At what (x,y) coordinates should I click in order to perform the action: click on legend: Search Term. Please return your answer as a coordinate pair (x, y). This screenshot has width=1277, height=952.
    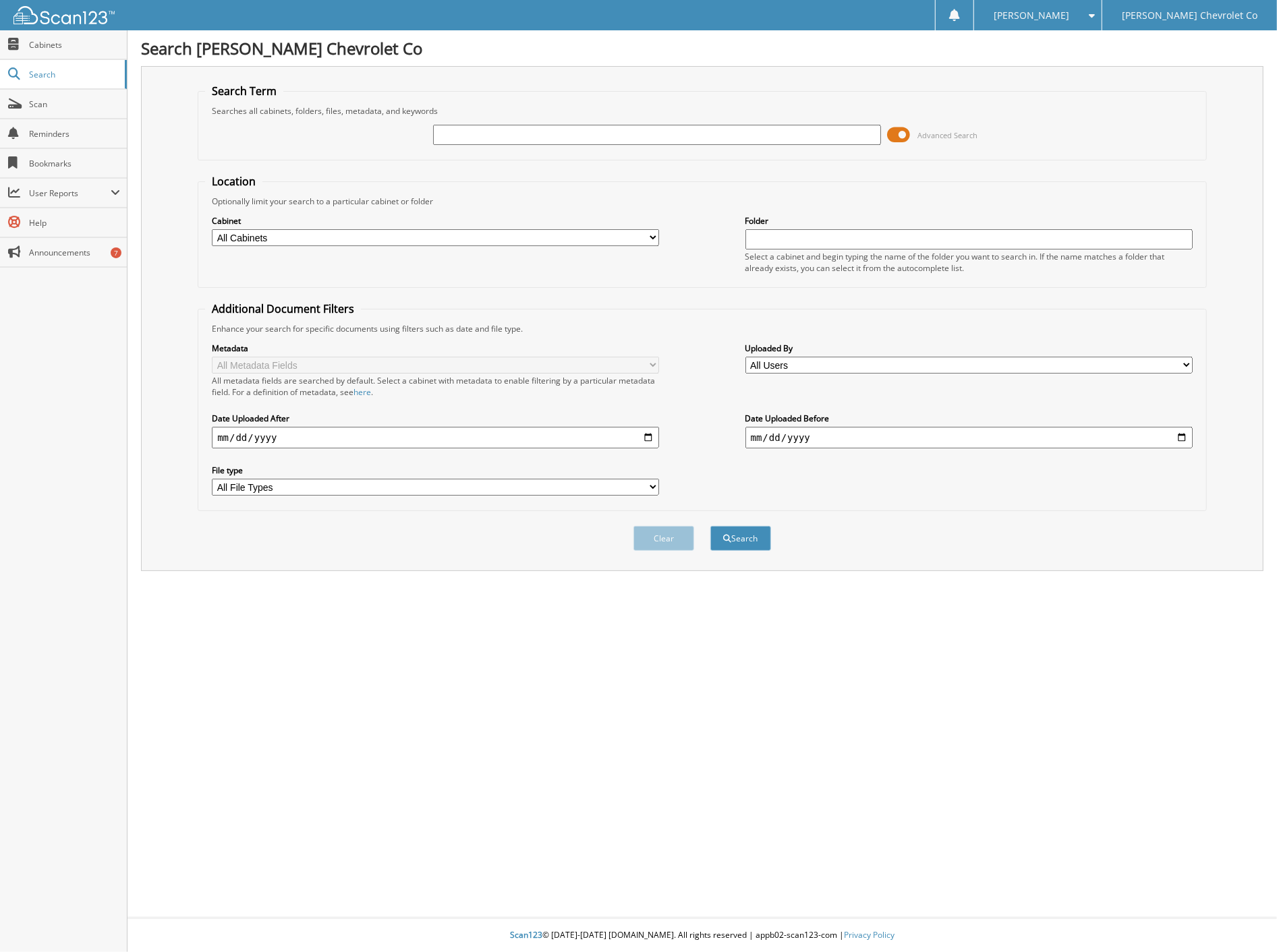
    Looking at the image, I should click on (244, 91).